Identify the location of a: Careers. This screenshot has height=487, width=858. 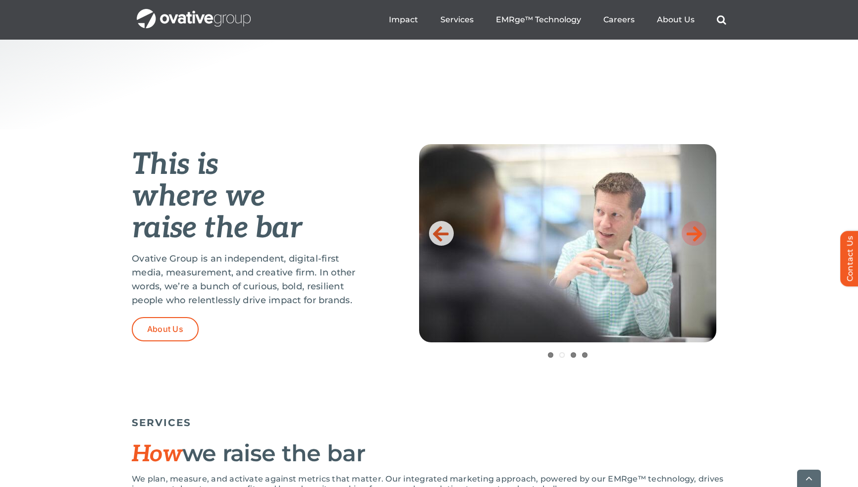
(618, 20).